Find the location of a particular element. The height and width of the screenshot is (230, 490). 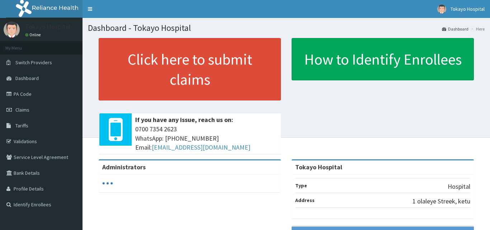

p: 1 olaleye Streek, ketu is located at coordinates (441, 201).